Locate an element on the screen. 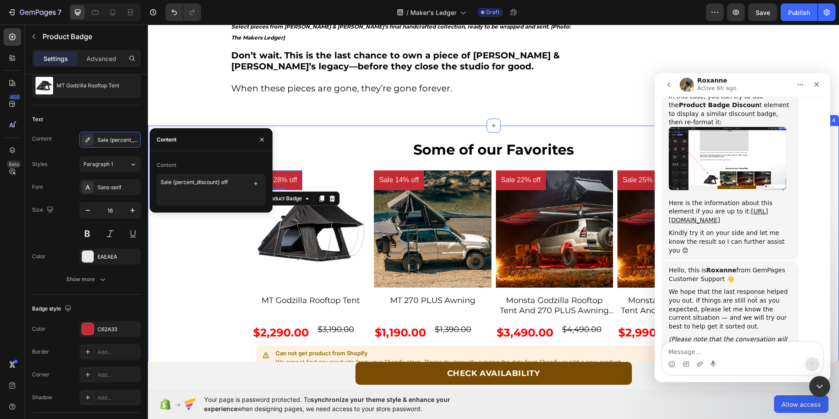 The width and height of the screenshot is (839, 419). p: Some of our Favorites is located at coordinates (346, 125).